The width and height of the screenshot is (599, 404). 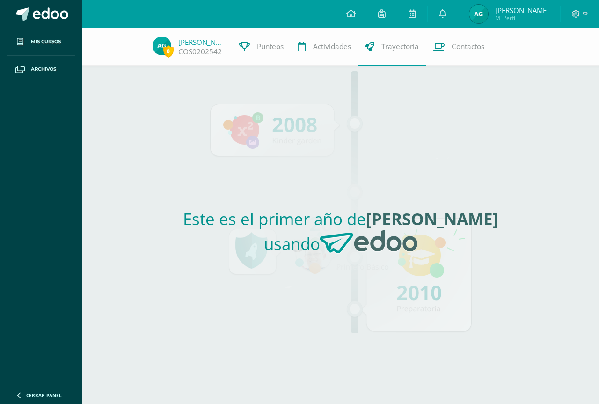 What do you see at coordinates (169, 51) in the screenshot?
I see `span: 0` at bounding box center [169, 51].